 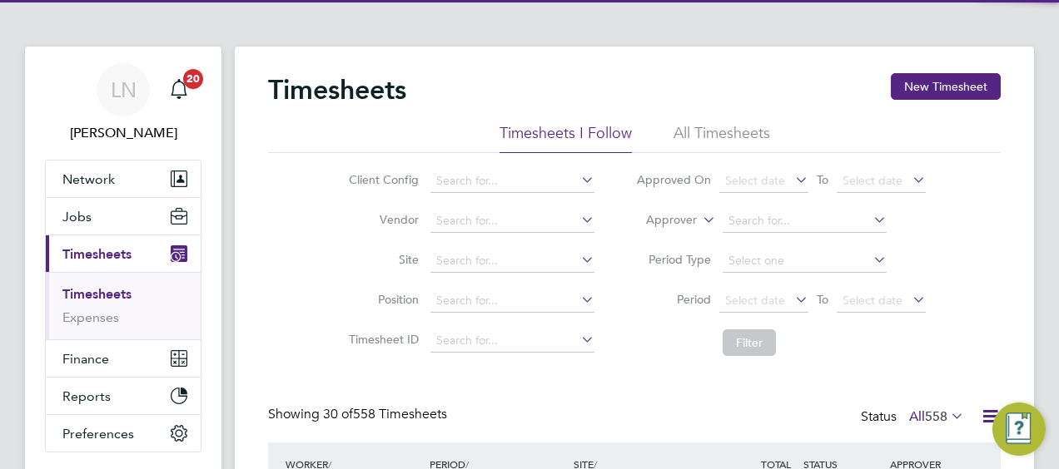 What do you see at coordinates (721, 138) in the screenshot?
I see `li: All Timesheets` at bounding box center [721, 138].